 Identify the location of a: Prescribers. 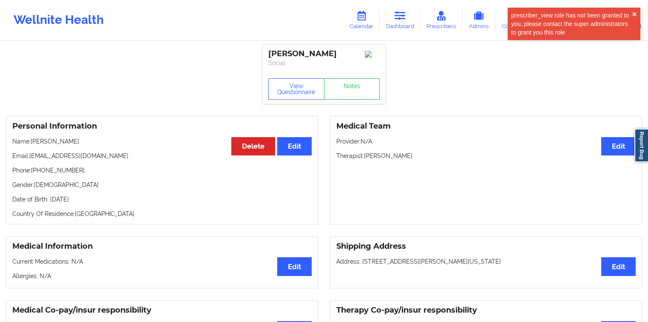
(442, 20).